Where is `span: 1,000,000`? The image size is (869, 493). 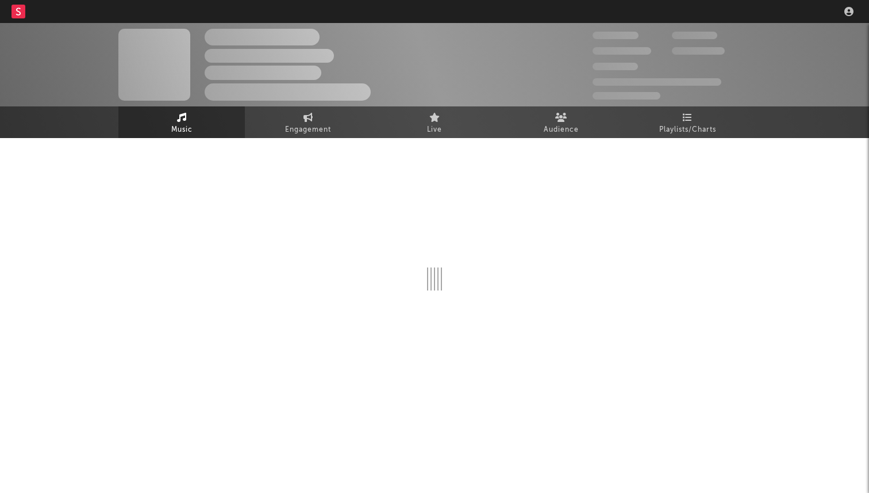
span: 1,000,000 is located at coordinates (699, 51).